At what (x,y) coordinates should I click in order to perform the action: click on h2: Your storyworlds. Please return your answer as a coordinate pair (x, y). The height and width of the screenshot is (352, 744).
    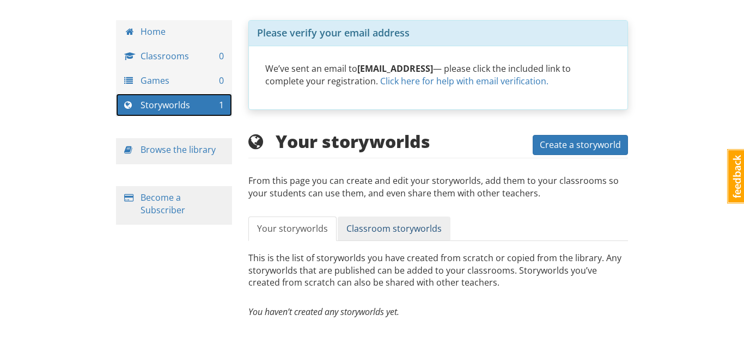
    Looking at the image, I should click on (339, 141).